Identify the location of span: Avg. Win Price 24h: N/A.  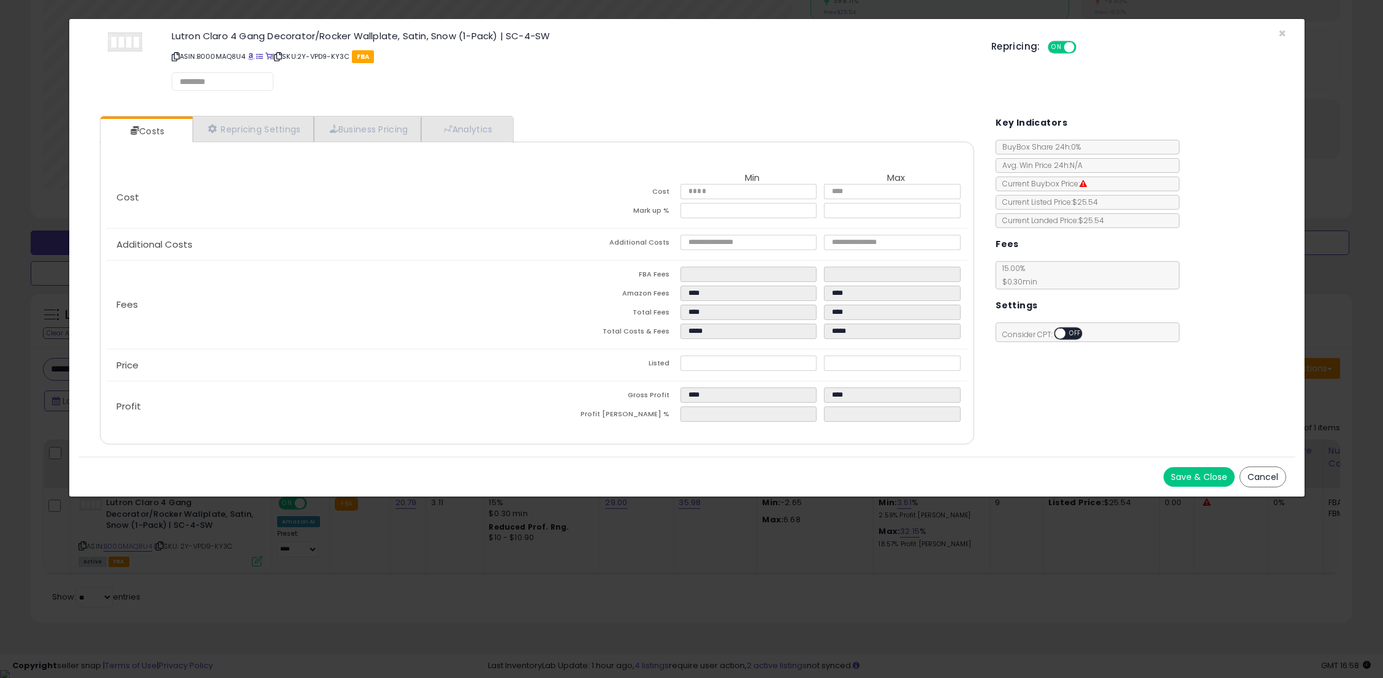
(1039, 165).